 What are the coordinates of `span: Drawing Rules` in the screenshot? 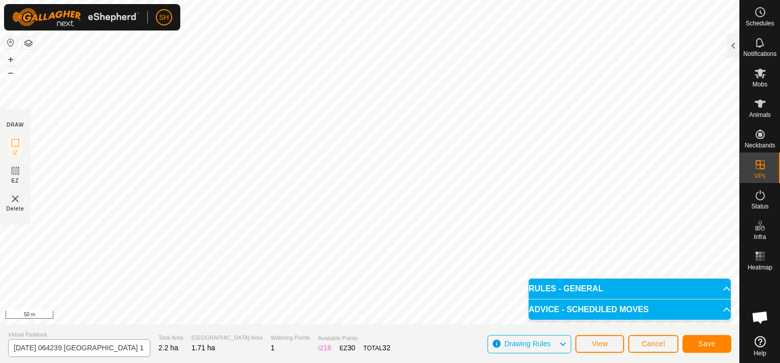 It's located at (527, 343).